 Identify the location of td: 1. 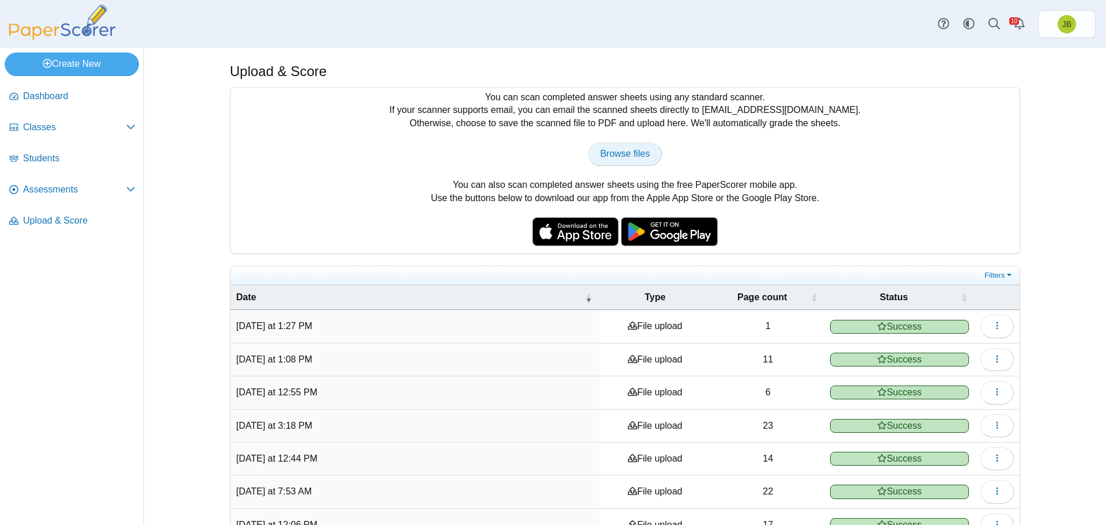
(768, 326).